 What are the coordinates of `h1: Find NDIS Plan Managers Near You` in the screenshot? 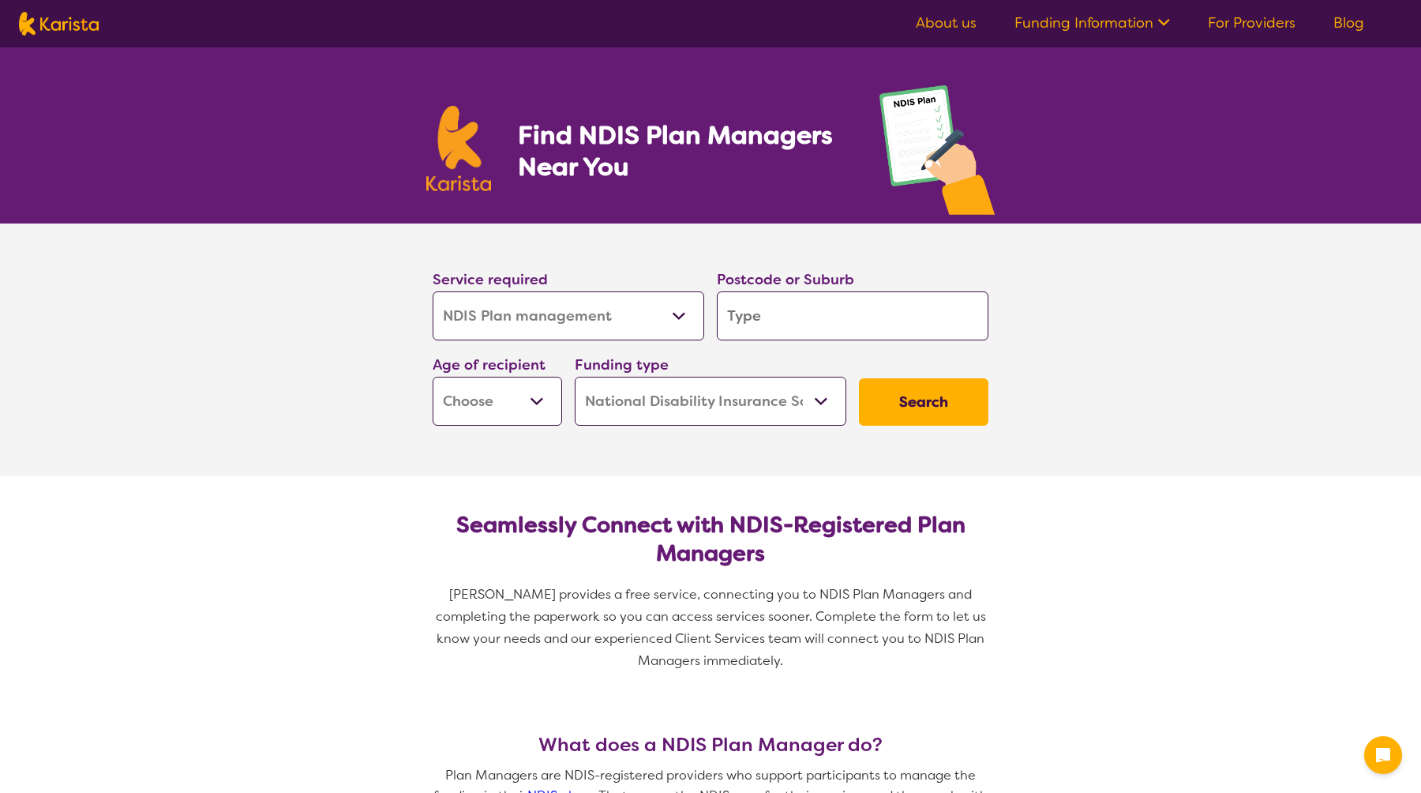 It's located at (683, 151).